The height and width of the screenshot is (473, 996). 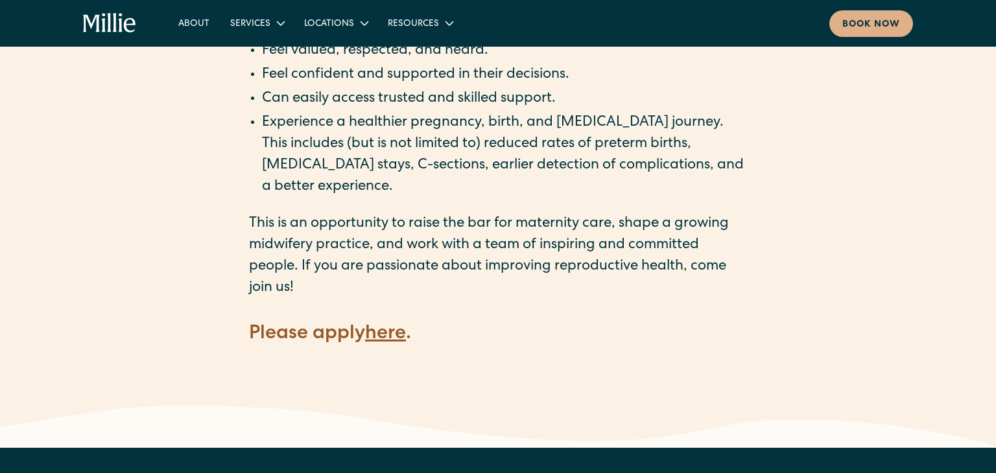 I want to click on li: Feel valued, respected, and heard., so click(x=504, y=51).